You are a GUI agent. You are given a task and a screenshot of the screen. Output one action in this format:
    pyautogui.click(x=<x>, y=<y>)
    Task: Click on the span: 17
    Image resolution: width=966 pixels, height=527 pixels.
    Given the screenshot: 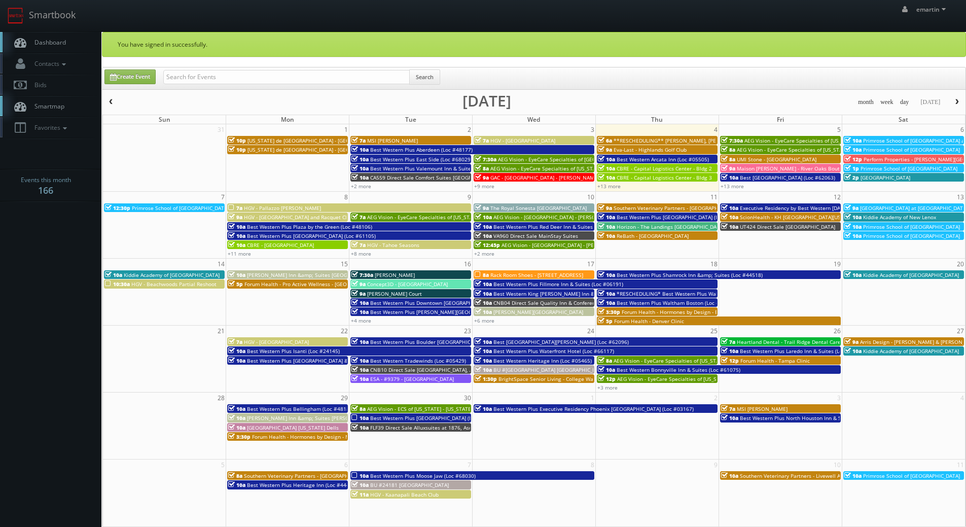 What is the action you would take?
    pyautogui.click(x=590, y=264)
    